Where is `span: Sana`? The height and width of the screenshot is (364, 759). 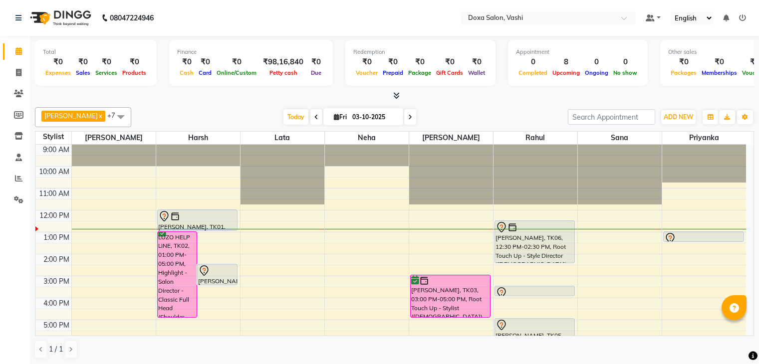
span: Sana is located at coordinates (620, 138).